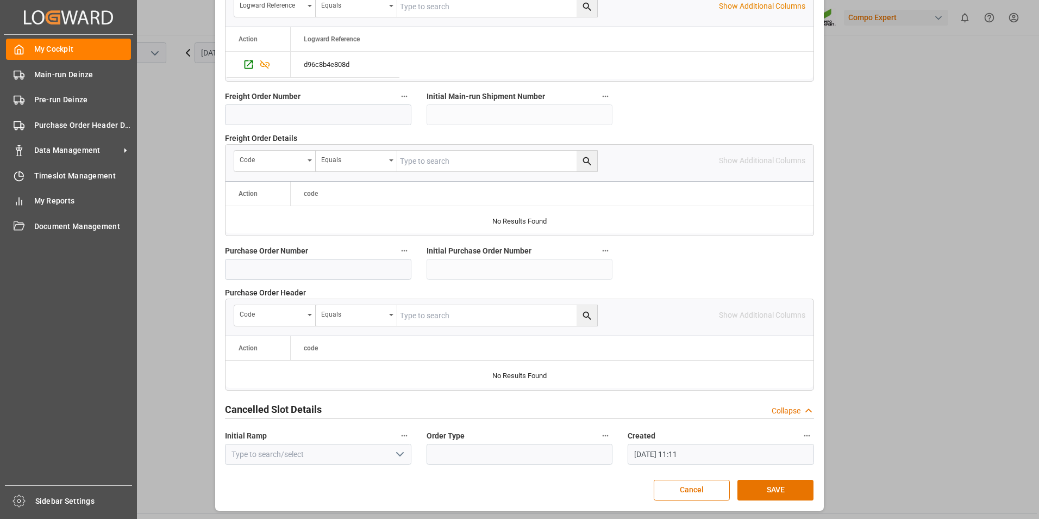 The height and width of the screenshot is (519, 1039). Describe the element at coordinates (404, 96) in the screenshot. I see `button: Freight Order Number` at that location.